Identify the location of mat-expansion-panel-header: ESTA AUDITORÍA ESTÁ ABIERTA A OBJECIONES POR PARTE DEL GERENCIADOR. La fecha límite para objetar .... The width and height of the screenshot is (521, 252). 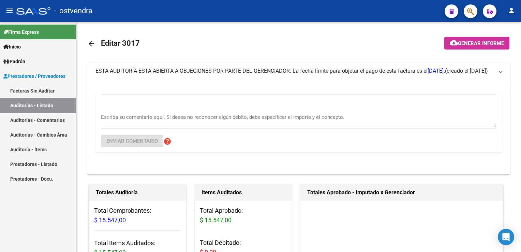
(299, 71).